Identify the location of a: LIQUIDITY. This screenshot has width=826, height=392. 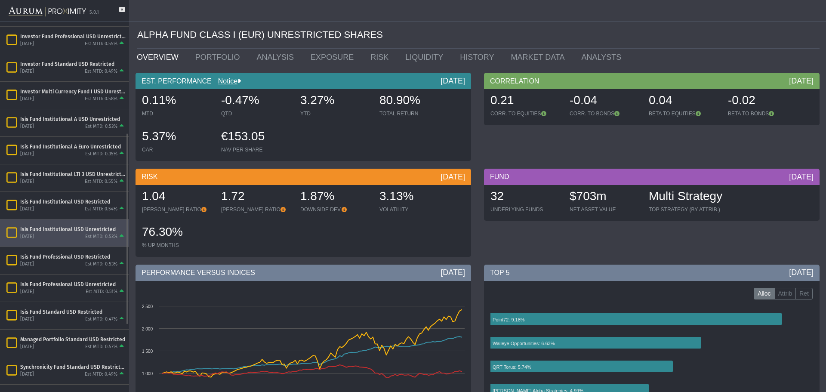
(426, 57).